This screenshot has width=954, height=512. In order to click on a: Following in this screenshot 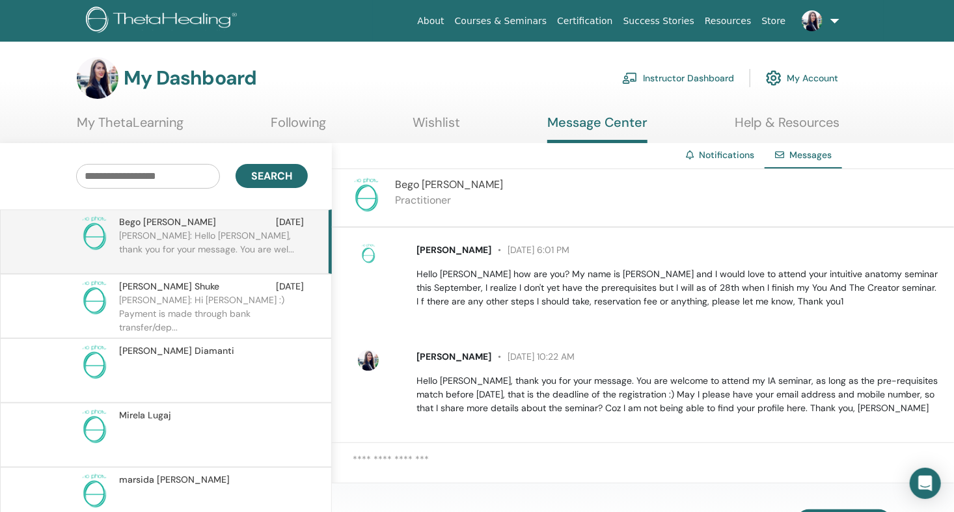, I will do `click(298, 127)`.